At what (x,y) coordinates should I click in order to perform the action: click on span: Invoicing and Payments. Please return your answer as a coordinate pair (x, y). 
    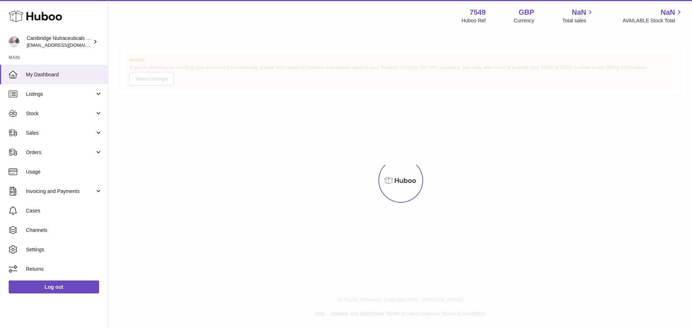
    Looking at the image, I should click on (60, 191).